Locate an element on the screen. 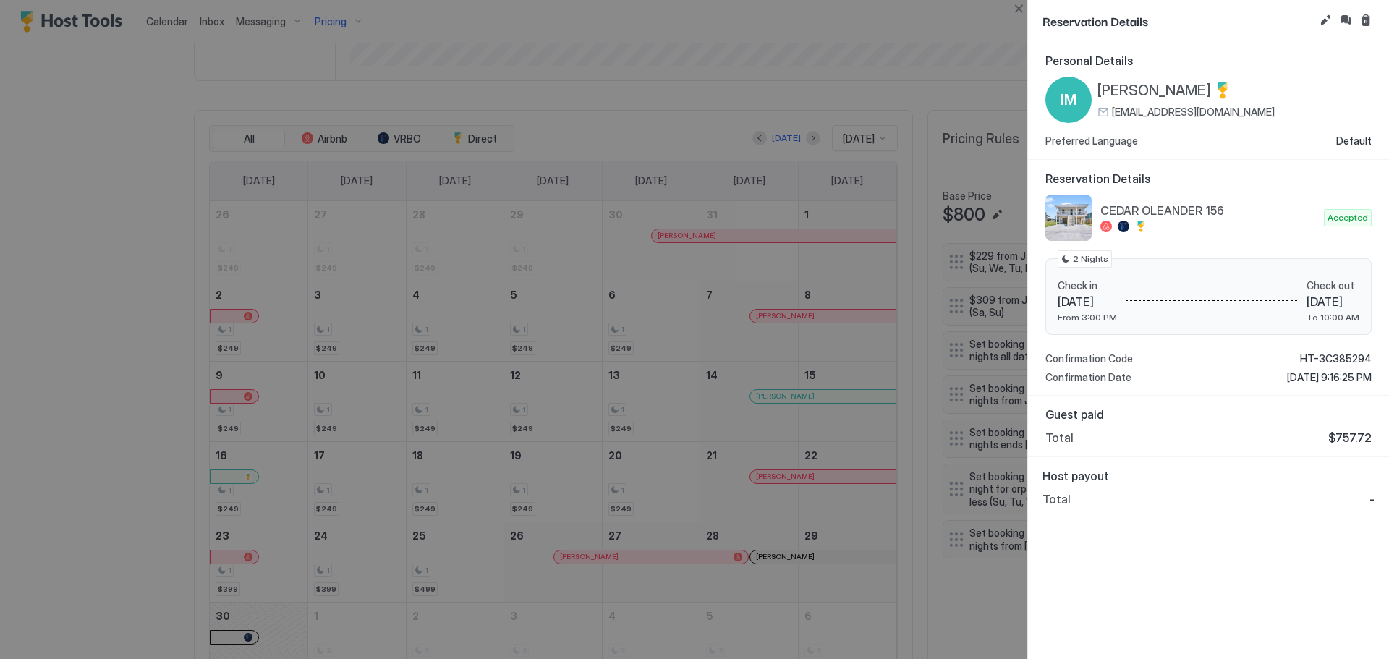  span: Check in is located at coordinates (1088, 286).